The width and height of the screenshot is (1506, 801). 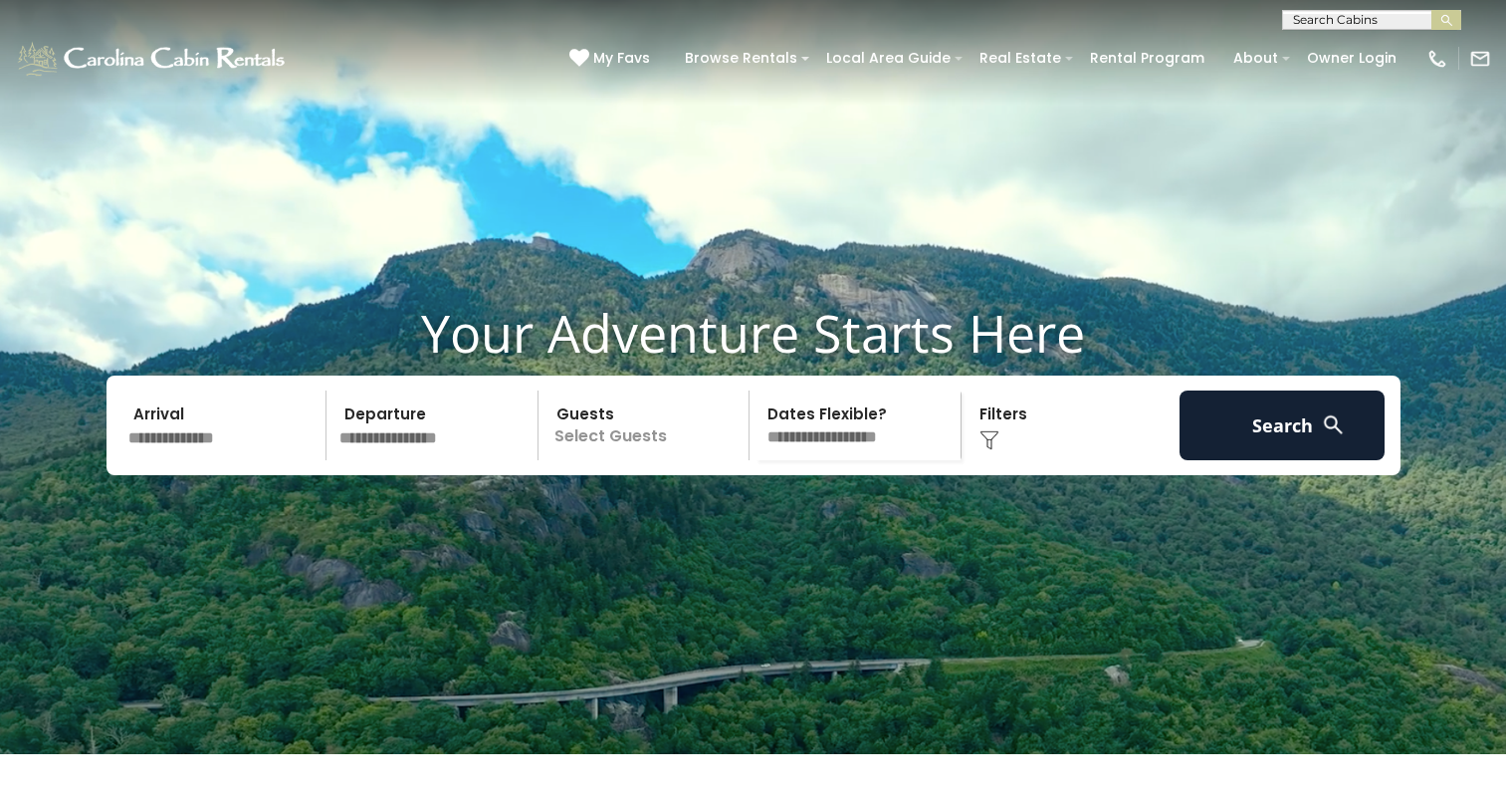 I want to click on a: About, so click(x=1256, y=58).